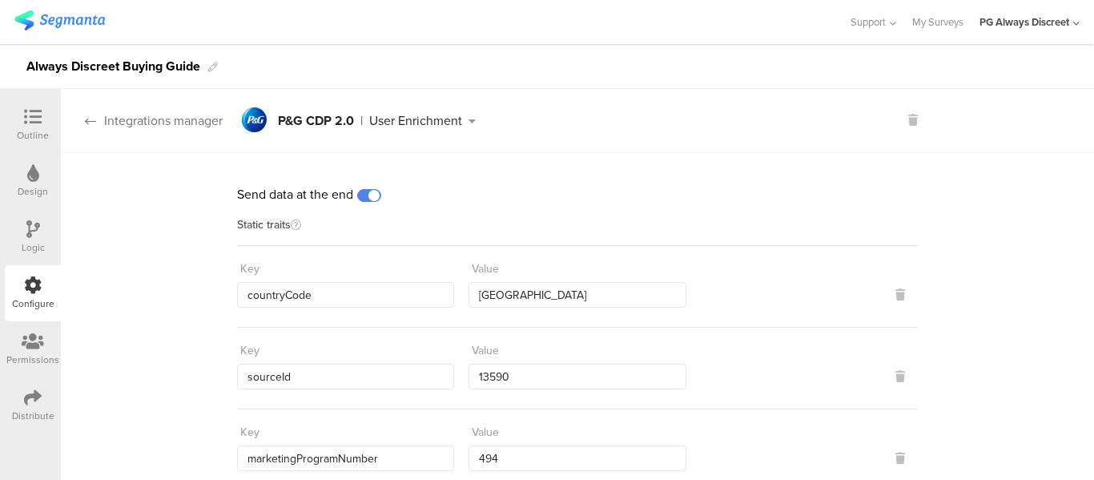 Image resolution: width=1094 pixels, height=480 pixels. I want to click on img: segmanta logo, so click(59, 20).